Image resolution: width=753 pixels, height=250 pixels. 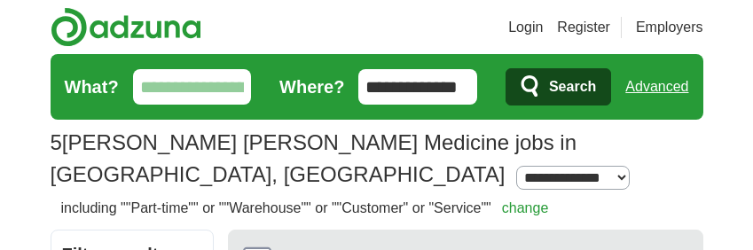 I want to click on h2: including ""Part-time"" or ""Warehouse"" or ""Customer" or "Service"", so click(x=305, y=208).